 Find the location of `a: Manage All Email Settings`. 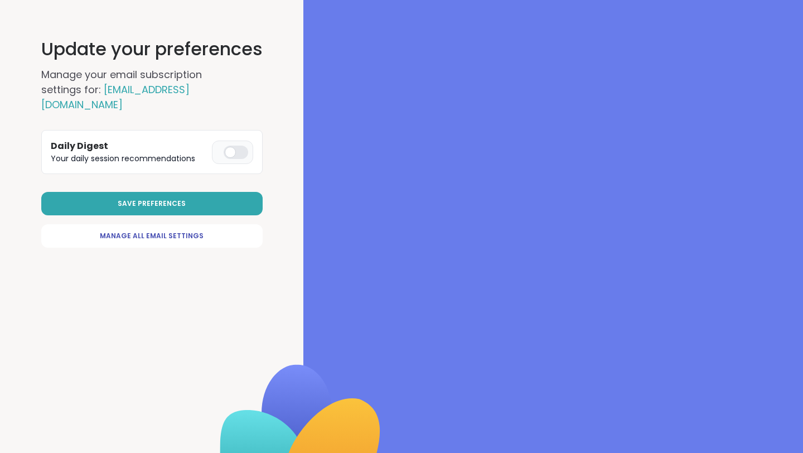

a: Manage All Email Settings is located at coordinates (152, 236).